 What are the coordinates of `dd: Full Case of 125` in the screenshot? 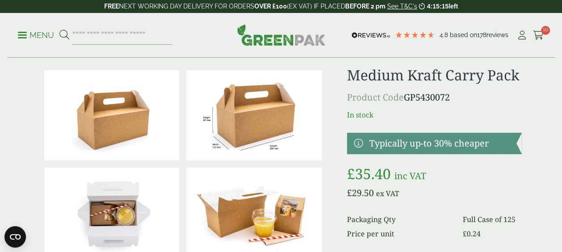 It's located at (492, 220).